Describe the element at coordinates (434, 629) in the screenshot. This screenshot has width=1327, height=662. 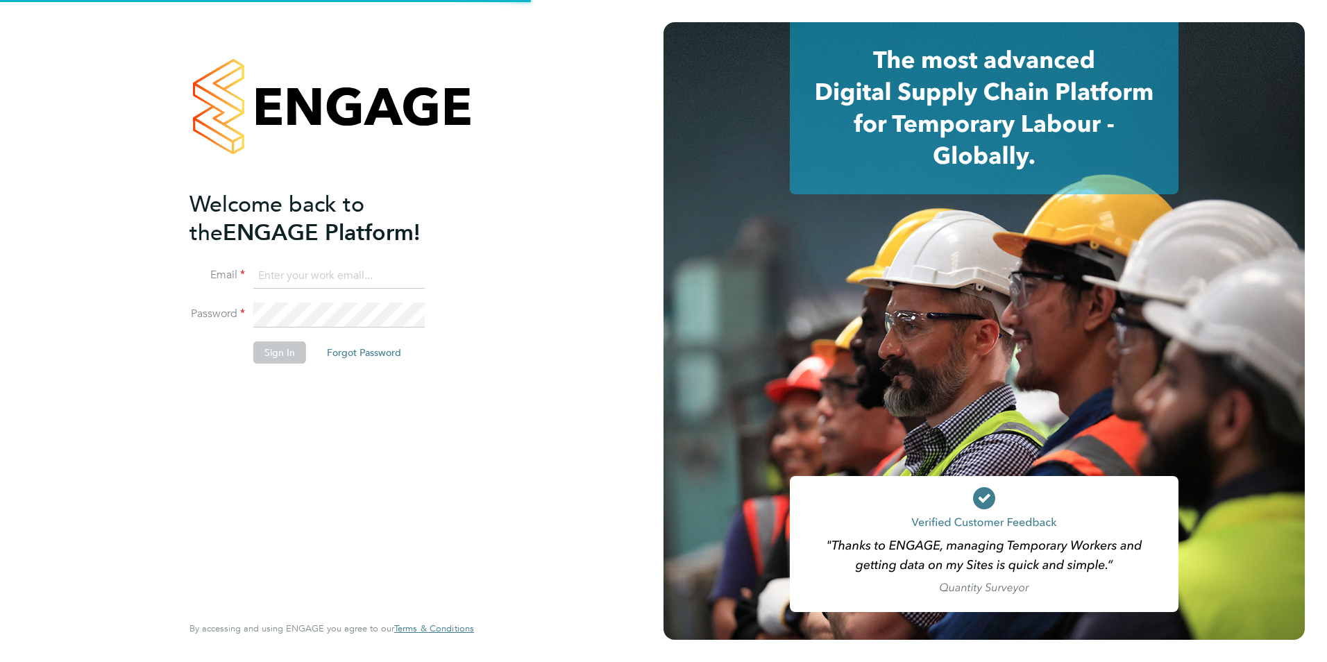
I see `a: Terms & Conditions` at that location.